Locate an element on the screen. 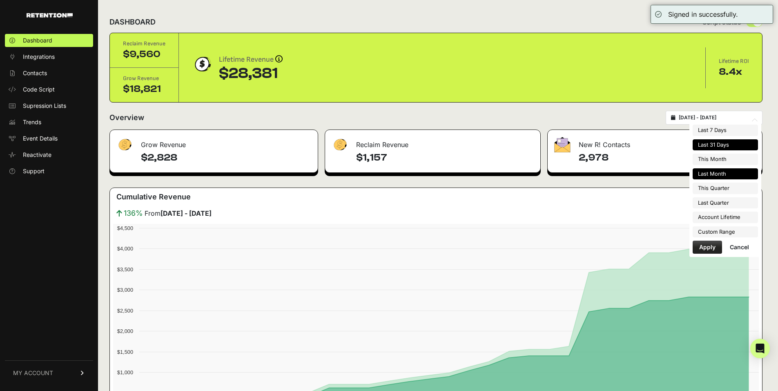 This screenshot has height=391, width=778. span: Support is located at coordinates (33, 171).